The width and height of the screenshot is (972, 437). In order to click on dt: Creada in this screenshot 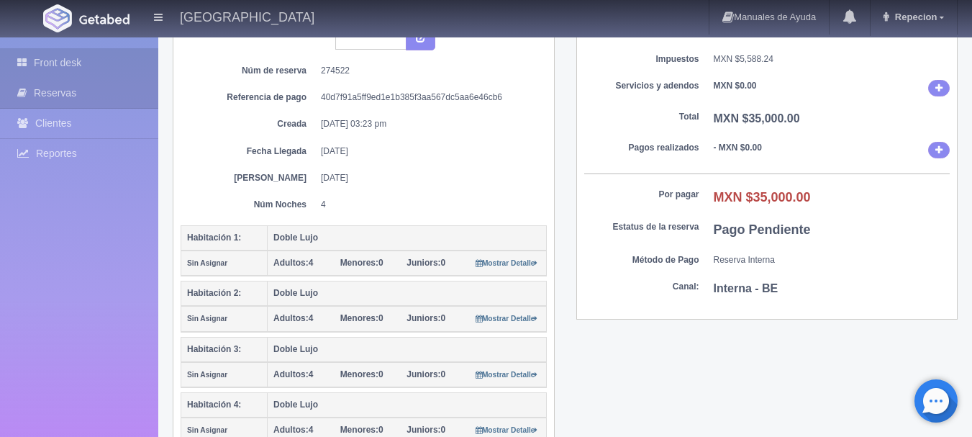, I will do `click(249, 124)`.